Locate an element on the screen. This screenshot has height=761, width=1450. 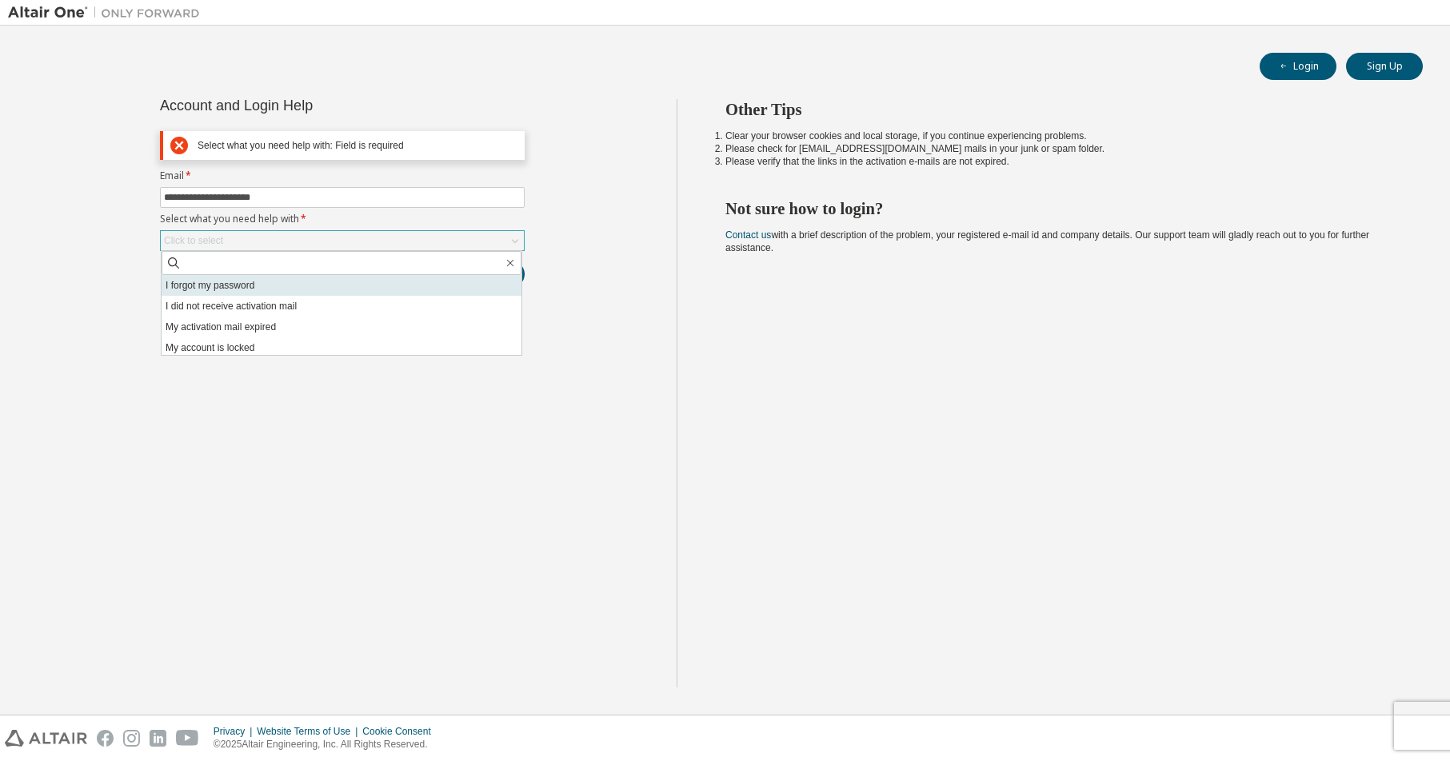
div: Account and Login Help is located at coordinates (305, 106).